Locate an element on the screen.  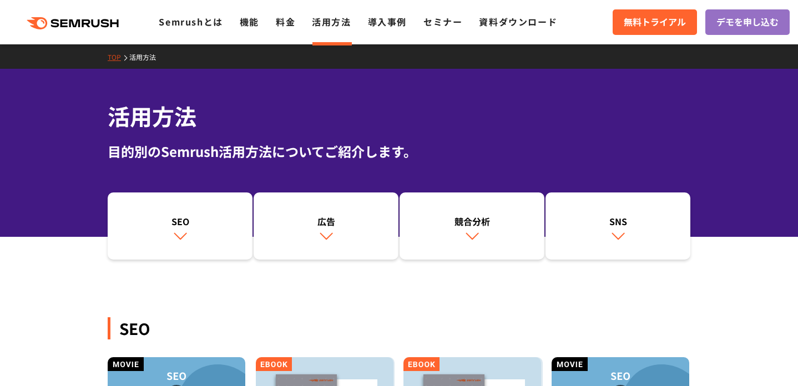
a: SNS is located at coordinates (617, 226).